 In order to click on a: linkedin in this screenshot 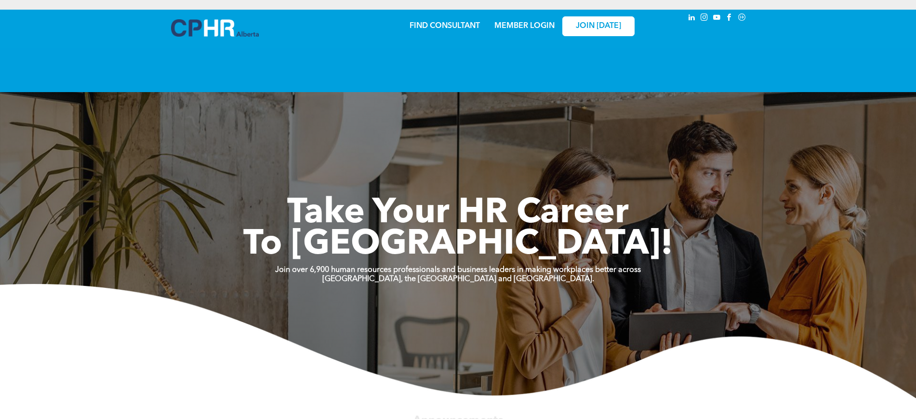, I will do `click(692, 18)`.